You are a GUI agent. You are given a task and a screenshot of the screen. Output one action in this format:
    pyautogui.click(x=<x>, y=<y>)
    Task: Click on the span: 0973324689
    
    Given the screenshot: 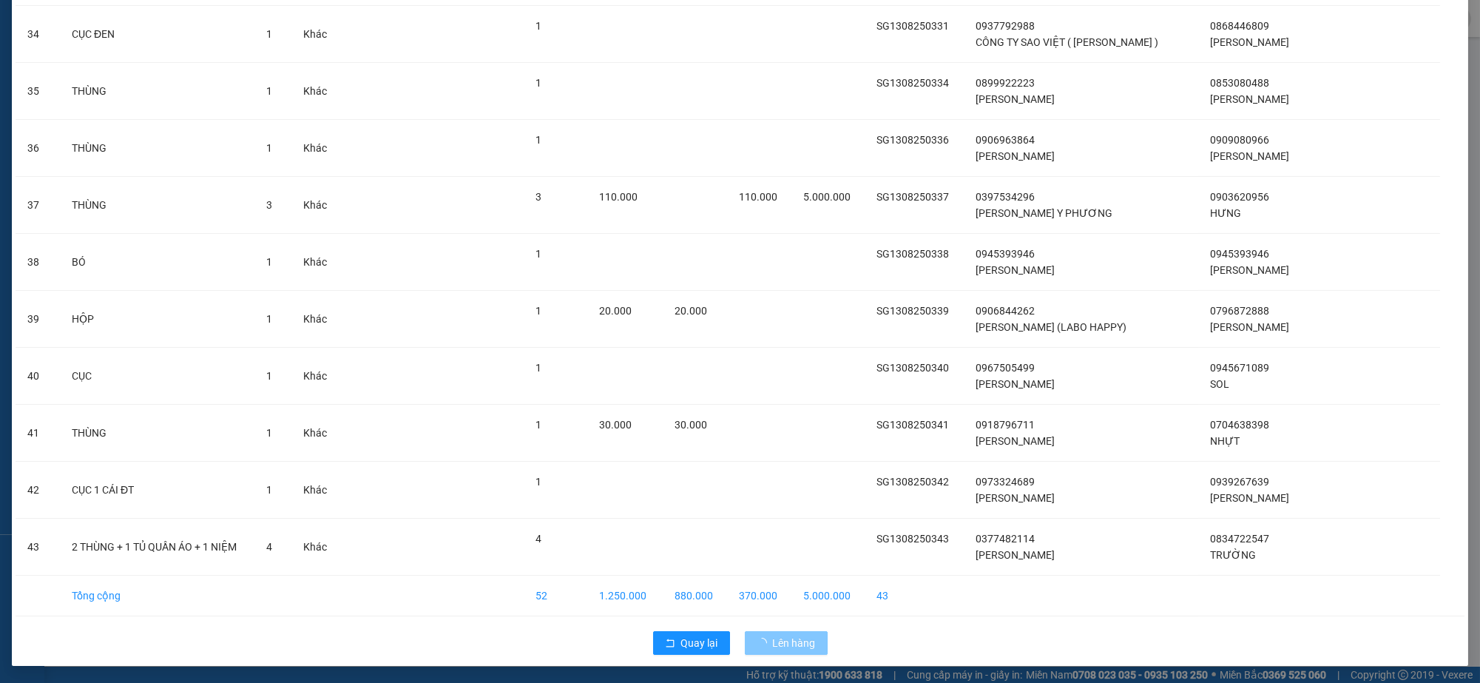 What is the action you would take?
    pyautogui.click(x=1005, y=481)
    